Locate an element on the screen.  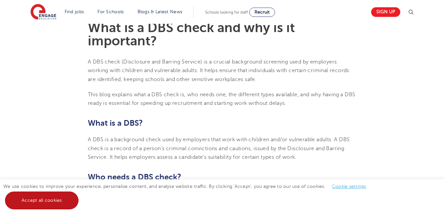
a: Sign up is located at coordinates (386, 12).